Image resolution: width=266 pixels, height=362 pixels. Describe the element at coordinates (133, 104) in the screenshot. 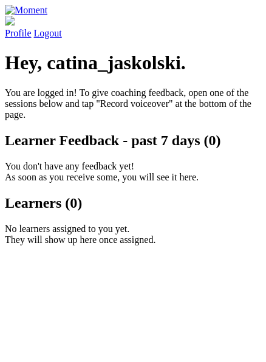

I see `p: You are logged in! To give coaching feedback, open one of the sessions below and tap "Record voic...` at that location.